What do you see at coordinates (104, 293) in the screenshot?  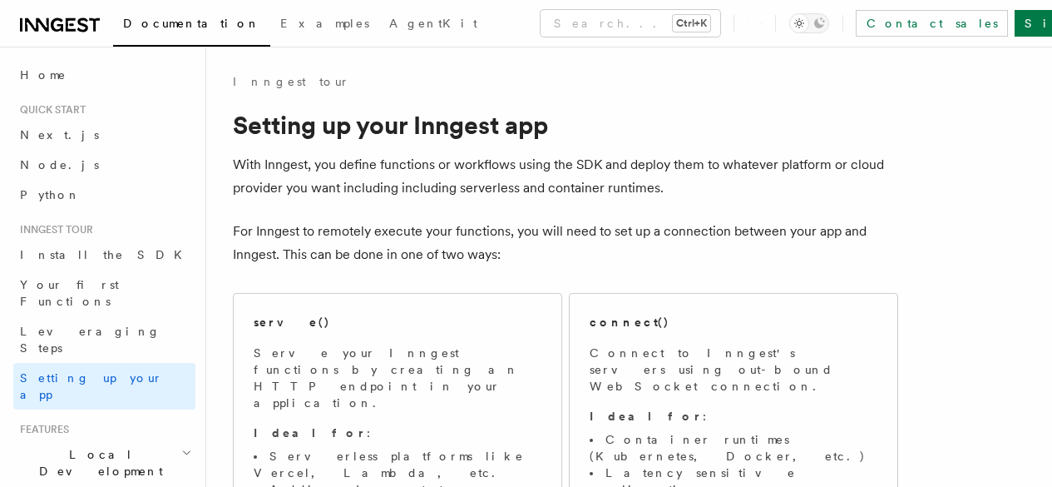 I see `a: Your first Functions` at bounding box center [104, 293].